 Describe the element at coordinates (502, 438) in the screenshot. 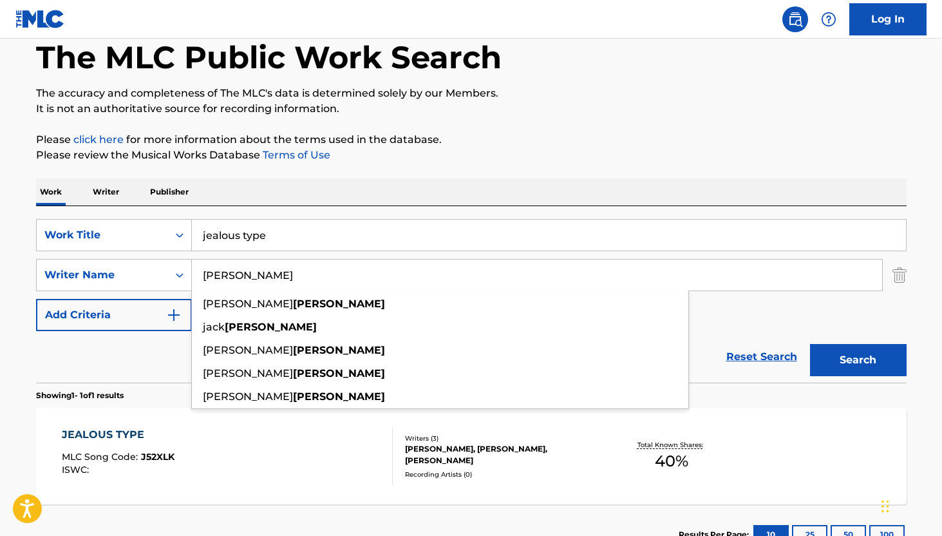

I see `div: Writers ( 3 )` at that location.